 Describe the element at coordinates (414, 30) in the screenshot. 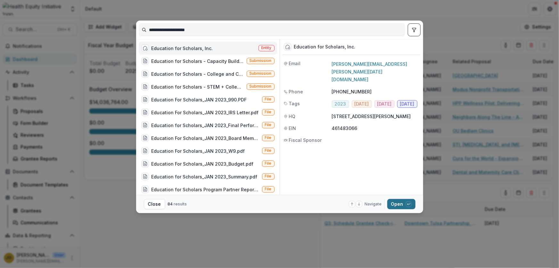

I see `button: toggle filters` at that location.